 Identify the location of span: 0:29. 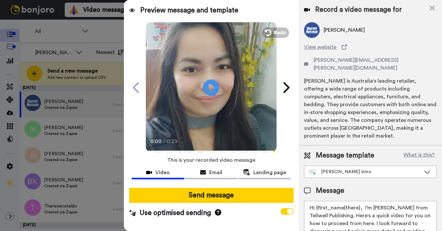
(172, 142).